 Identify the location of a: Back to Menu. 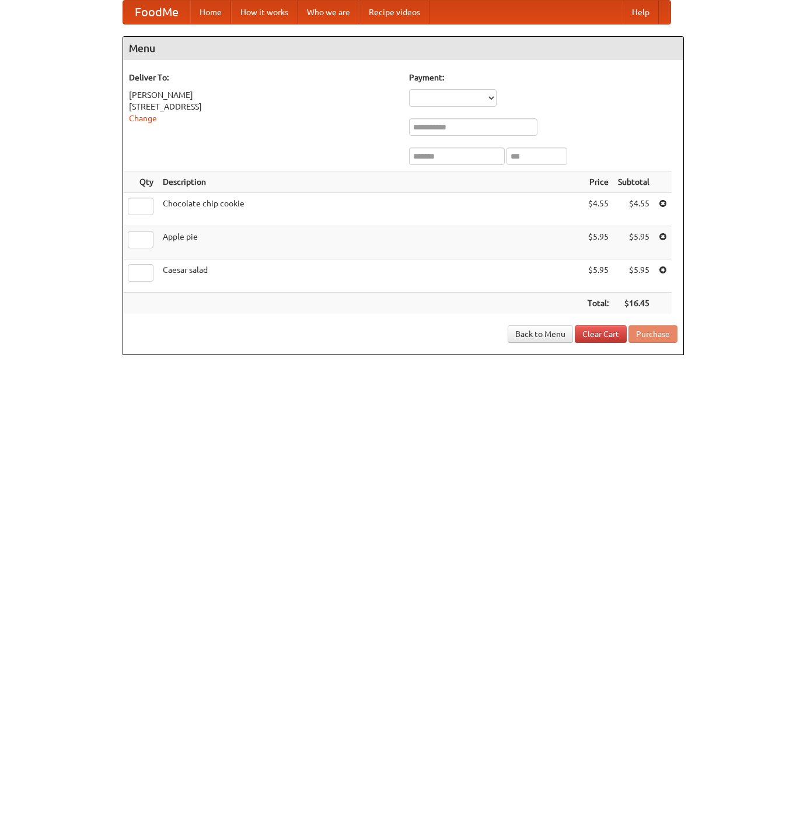
(540, 334).